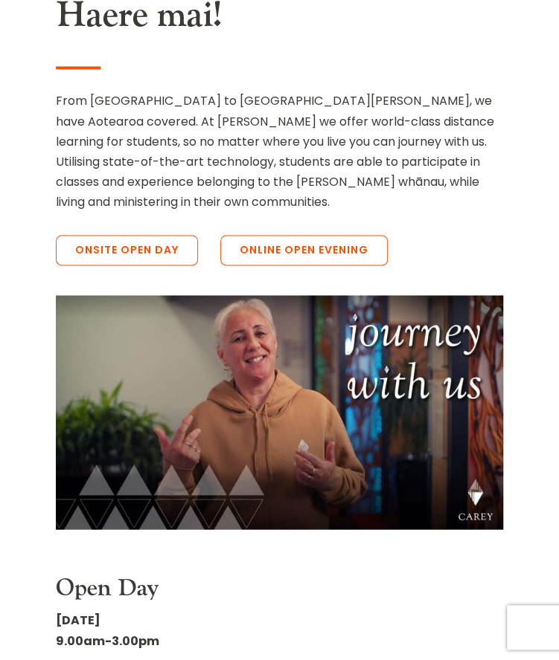  I want to click on a: Onsite Open Day, so click(126, 251).